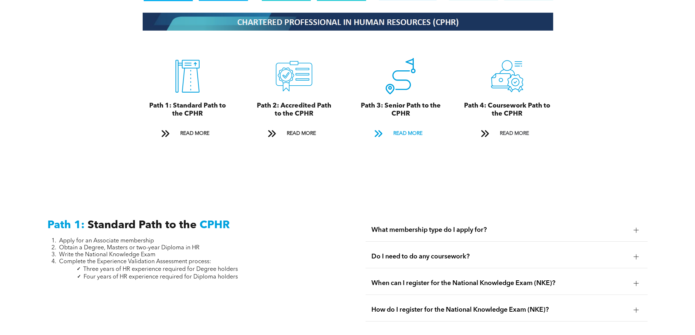 This screenshot has height=335, width=695. What do you see at coordinates (401, 110) in the screenshot?
I see `span: Path 3: Senior Path to the CPHR` at bounding box center [401, 110].